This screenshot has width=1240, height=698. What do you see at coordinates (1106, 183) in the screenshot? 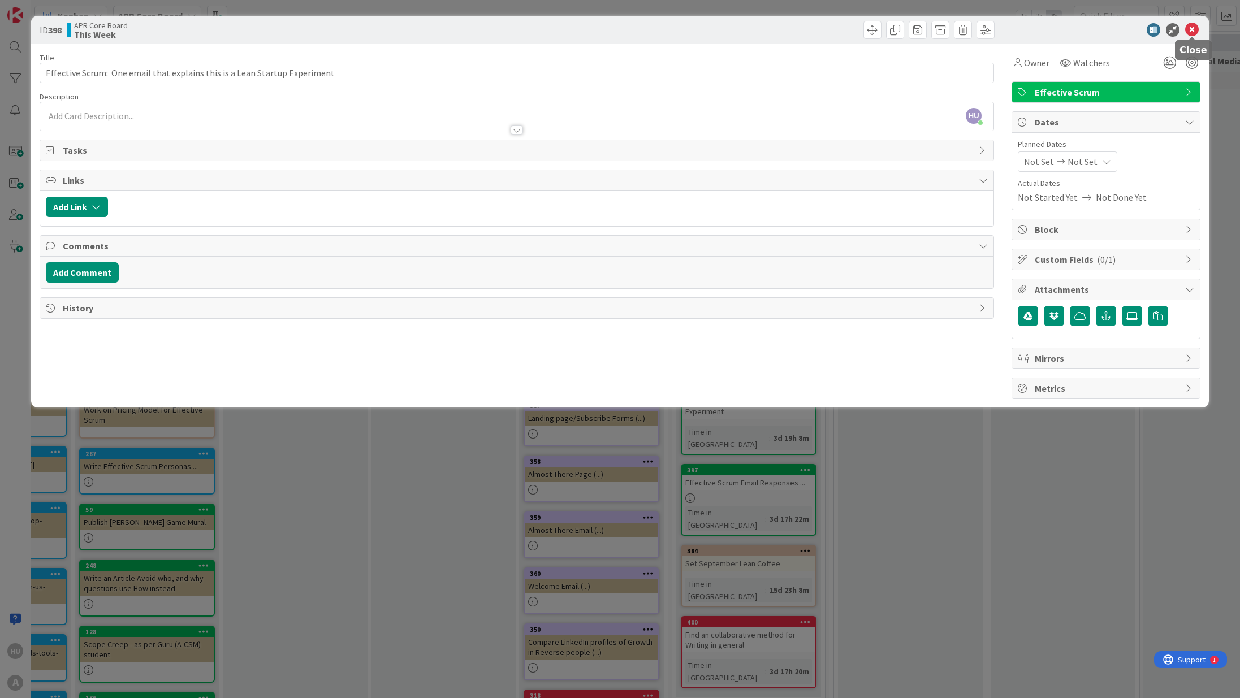
I see `span: Actual Dates` at bounding box center [1106, 183].